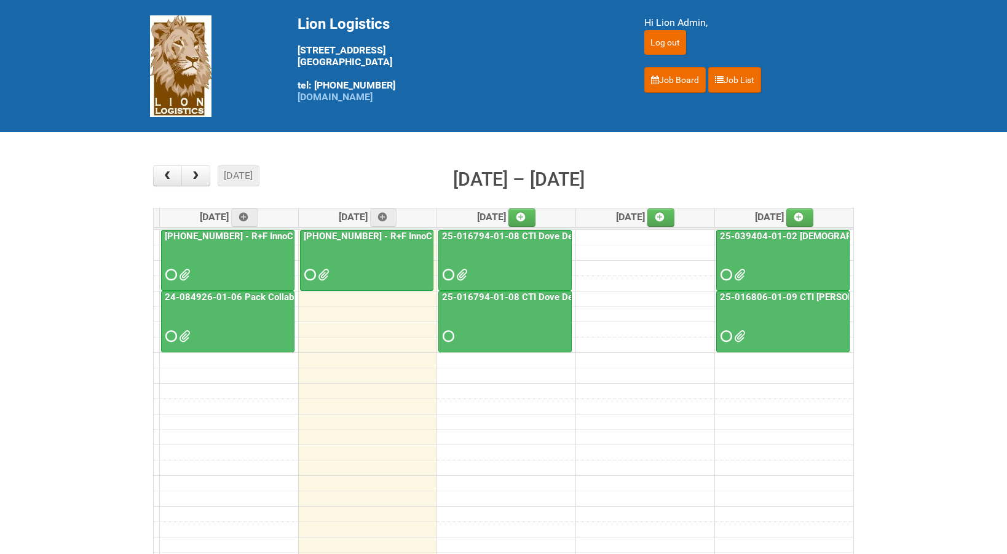 The image size is (1007, 554). What do you see at coordinates (181, 66) in the screenshot?
I see `img: Lion Logistics` at bounding box center [181, 66].